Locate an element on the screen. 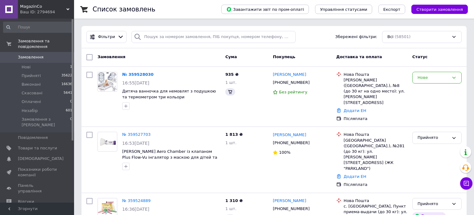  span: 1 813 ₴ is located at coordinates (234, 134).